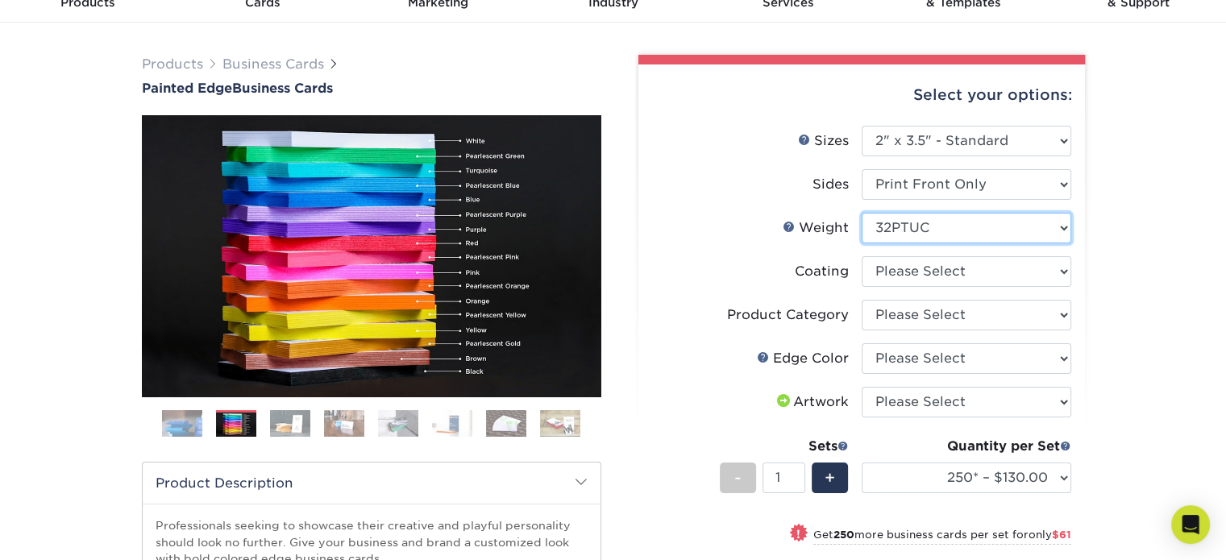  What do you see at coordinates (784, 446) in the screenshot?
I see `div: Sets` at bounding box center [784, 446].